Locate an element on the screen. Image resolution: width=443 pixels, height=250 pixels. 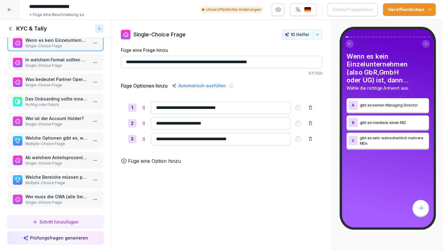
div: In welchem Format sollten Öffnungszeiten eingetragen werden?Single-Choice Frage is located at coordinates (55, 62).